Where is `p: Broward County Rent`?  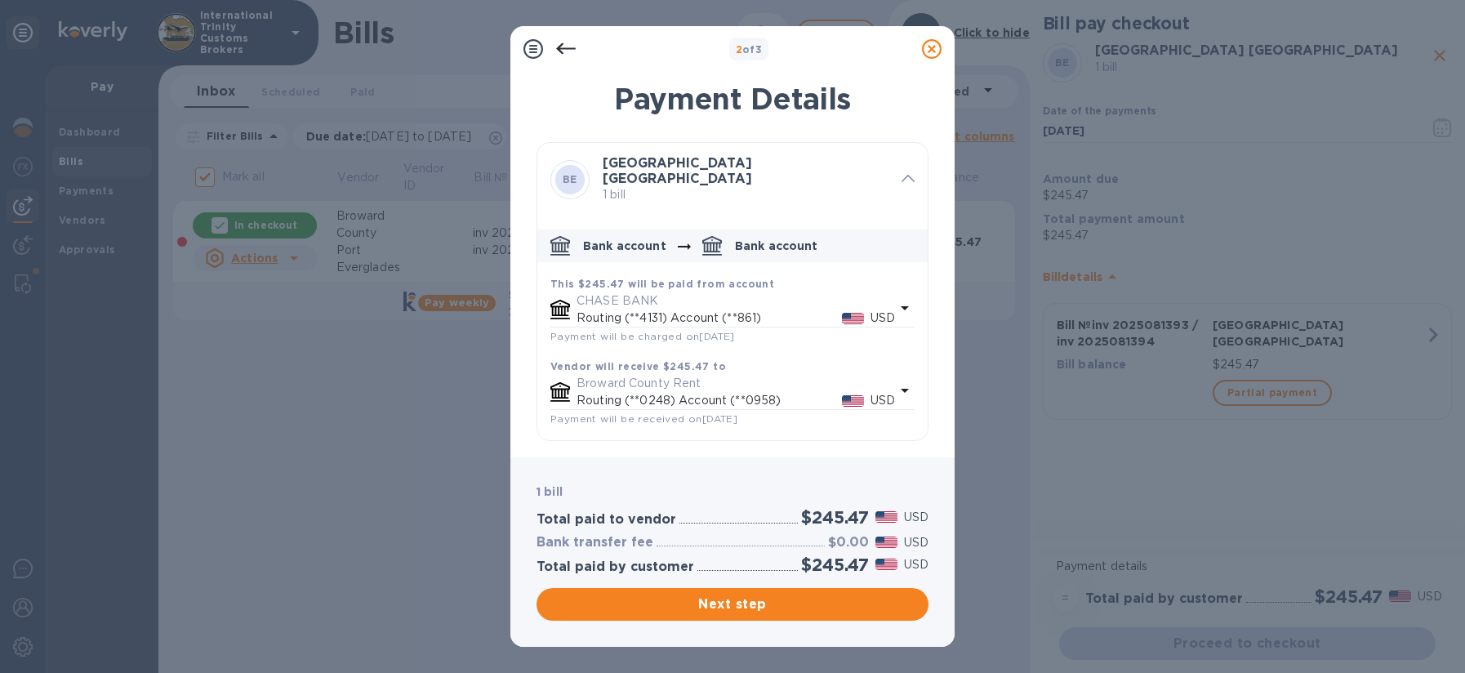
p: Broward County Rent is located at coordinates (736, 383).